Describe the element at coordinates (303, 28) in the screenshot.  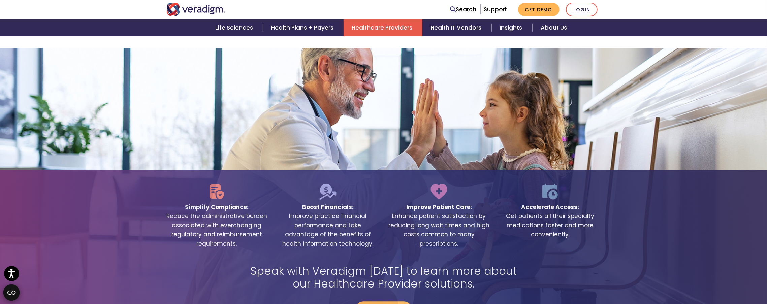
I see `a: Health Plans + Payers` at that location.